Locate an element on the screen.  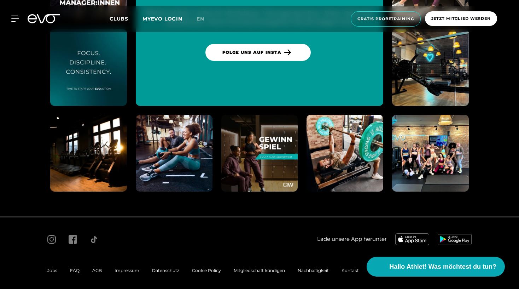
span: Lade unsere App herunter is located at coordinates (352, 239).